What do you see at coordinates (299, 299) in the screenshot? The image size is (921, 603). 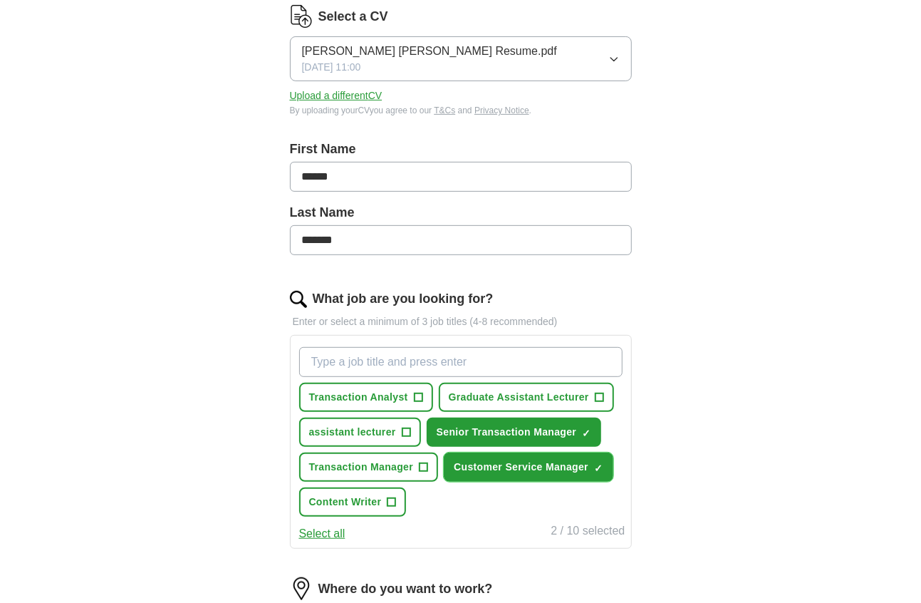 I see `img: search.png` at bounding box center [299, 299].